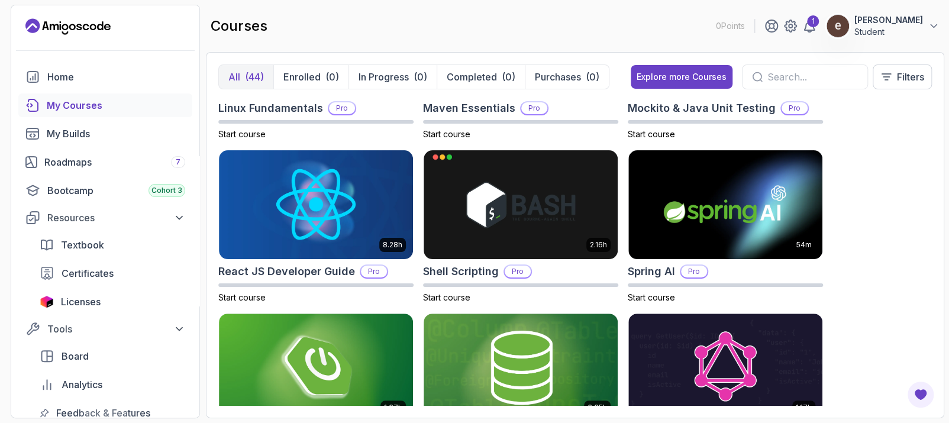 This screenshot has height=423, width=949. What do you see at coordinates (112, 356) in the screenshot?
I see `a: board` at bounding box center [112, 356].